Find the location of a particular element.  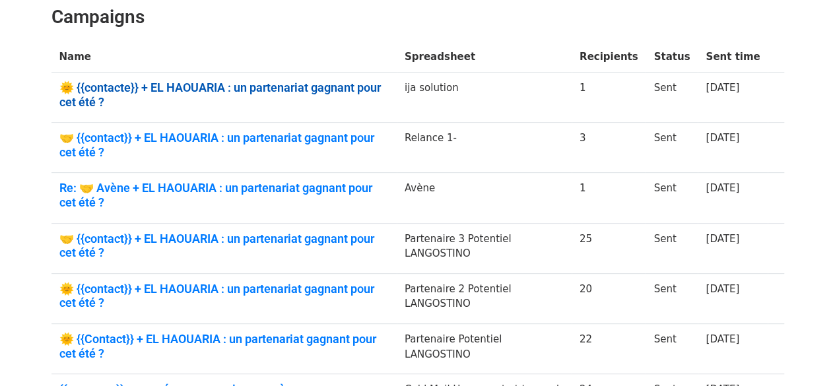

td: Avène is located at coordinates (484, 198).